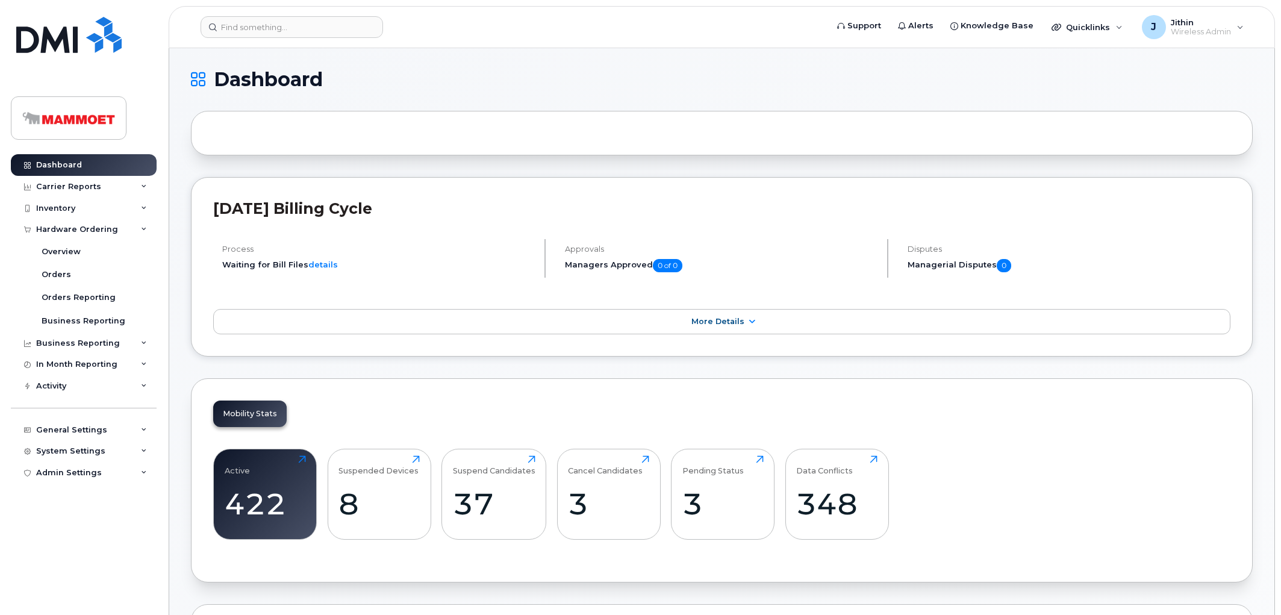 The height and width of the screenshot is (615, 1281). I want to click on div: Suspended Devices, so click(378, 465).